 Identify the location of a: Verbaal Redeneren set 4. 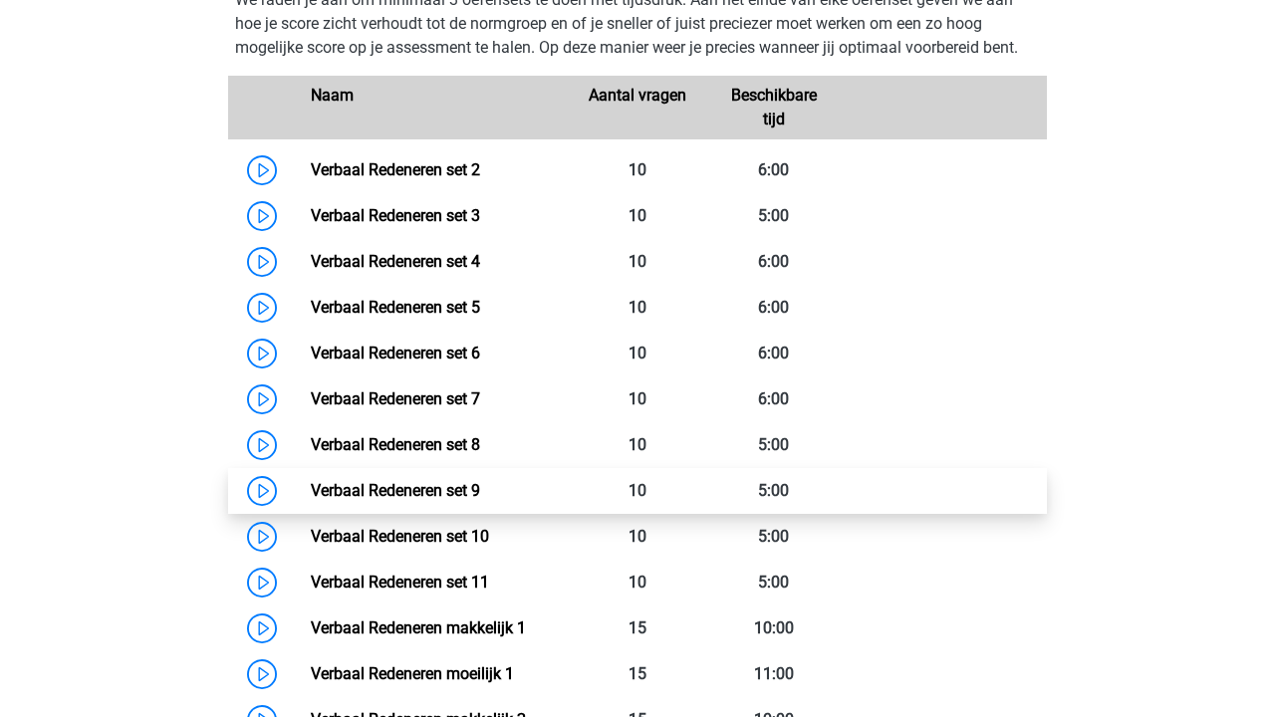
(396, 261).